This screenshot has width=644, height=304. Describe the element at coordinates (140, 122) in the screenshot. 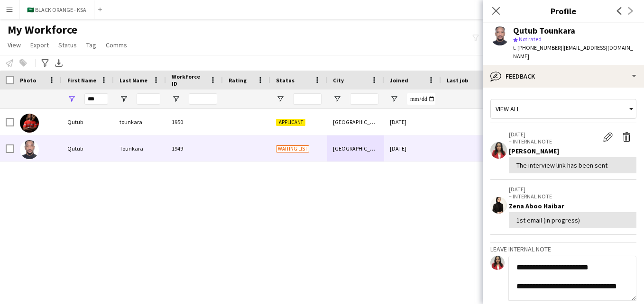

I see `div: tounkara` at that location.